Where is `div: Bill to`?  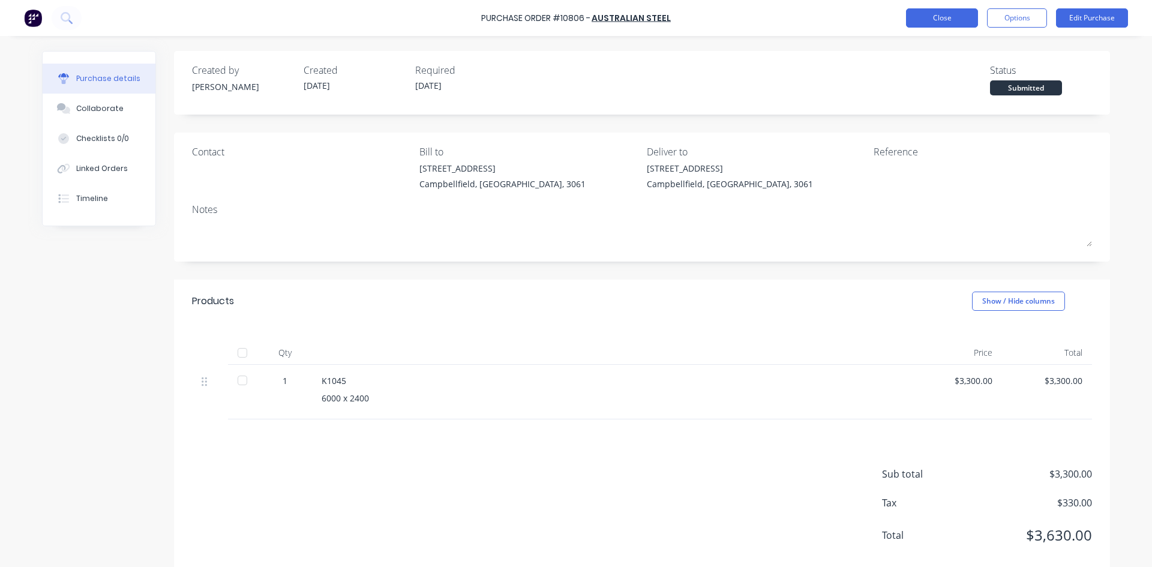
div: Bill to is located at coordinates (529, 152).